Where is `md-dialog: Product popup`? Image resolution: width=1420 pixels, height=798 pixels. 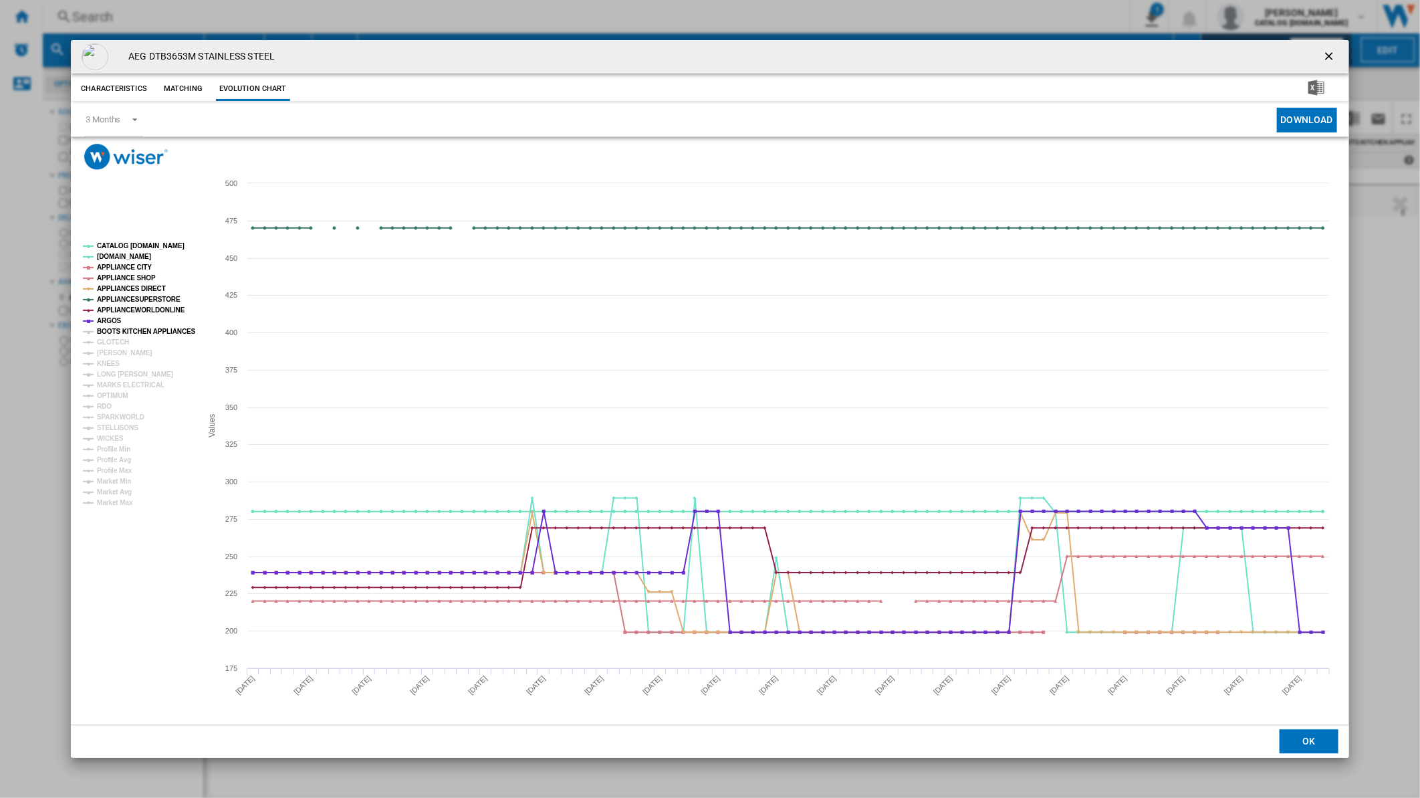
md-dialog: Product popup is located at coordinates (710, 399).